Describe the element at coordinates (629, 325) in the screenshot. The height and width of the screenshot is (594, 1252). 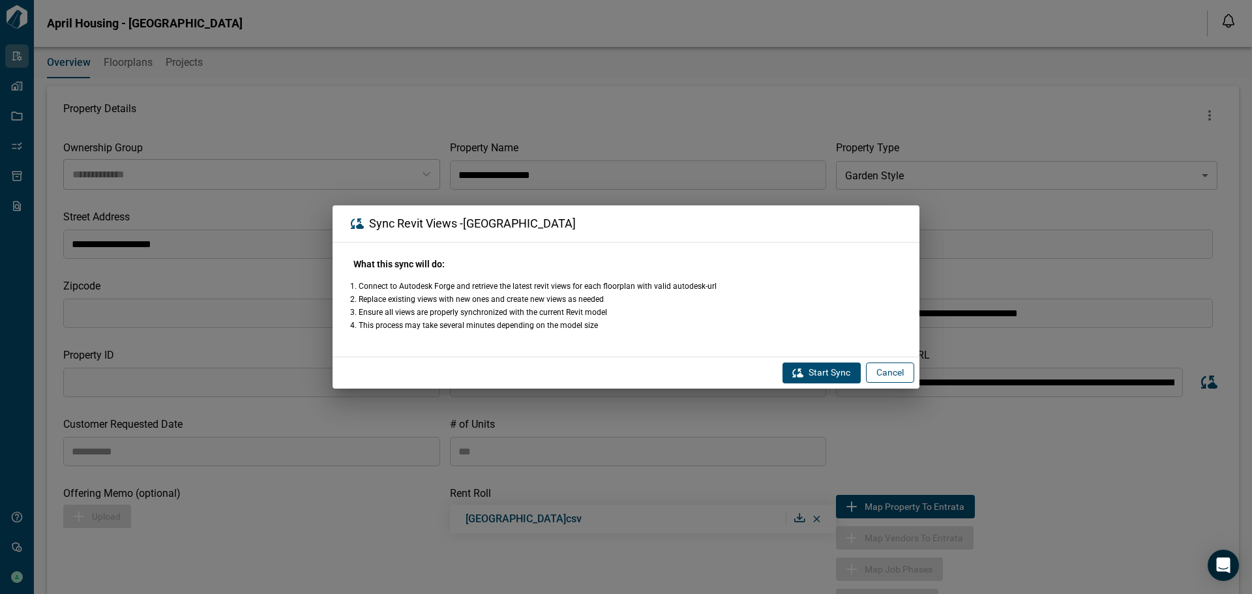
I see `li: This process may take several minutes depending on the model size` at that location.